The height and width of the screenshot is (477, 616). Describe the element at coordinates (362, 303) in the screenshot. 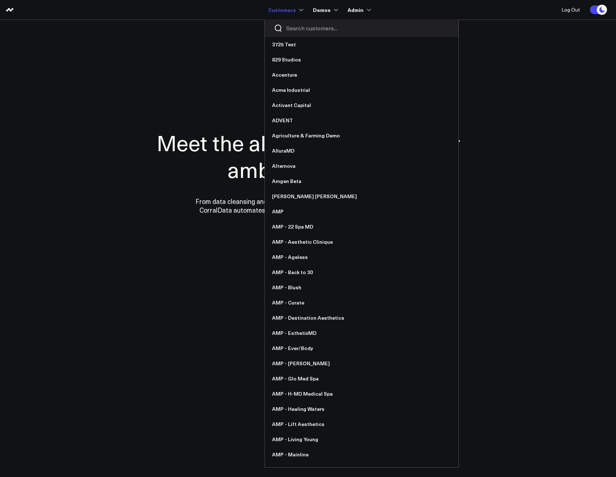

I see `a: AMP - Curate` at that location.